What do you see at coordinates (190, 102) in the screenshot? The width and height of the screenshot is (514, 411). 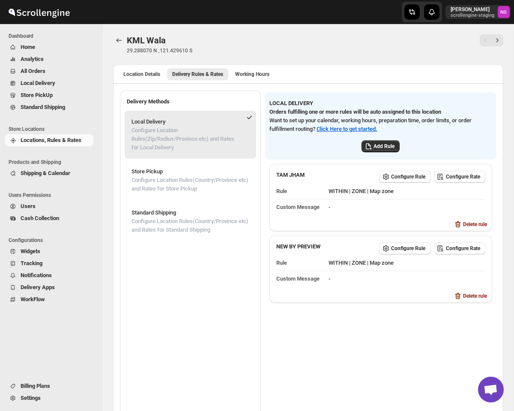 I see `h2: Delivery Methods` at bounding box center [190, 102].